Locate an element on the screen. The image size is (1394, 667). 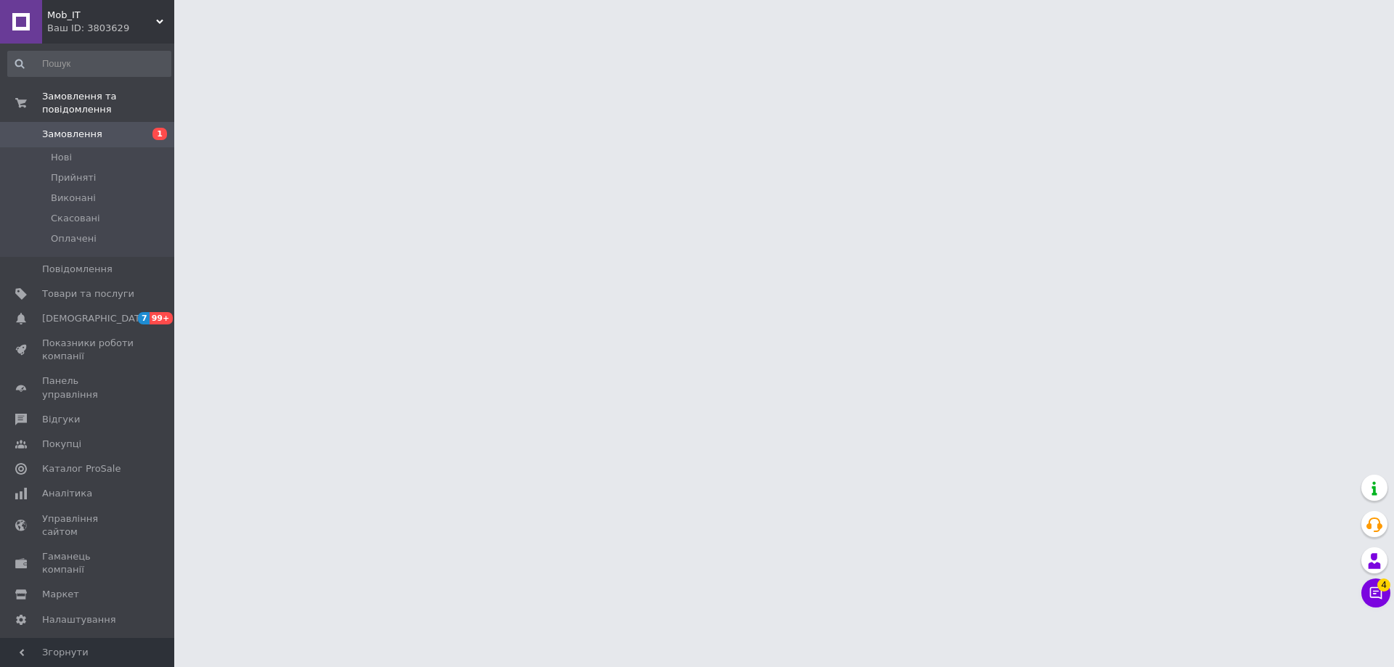
span: Управління сайтом is located at coordinates (88, 526).